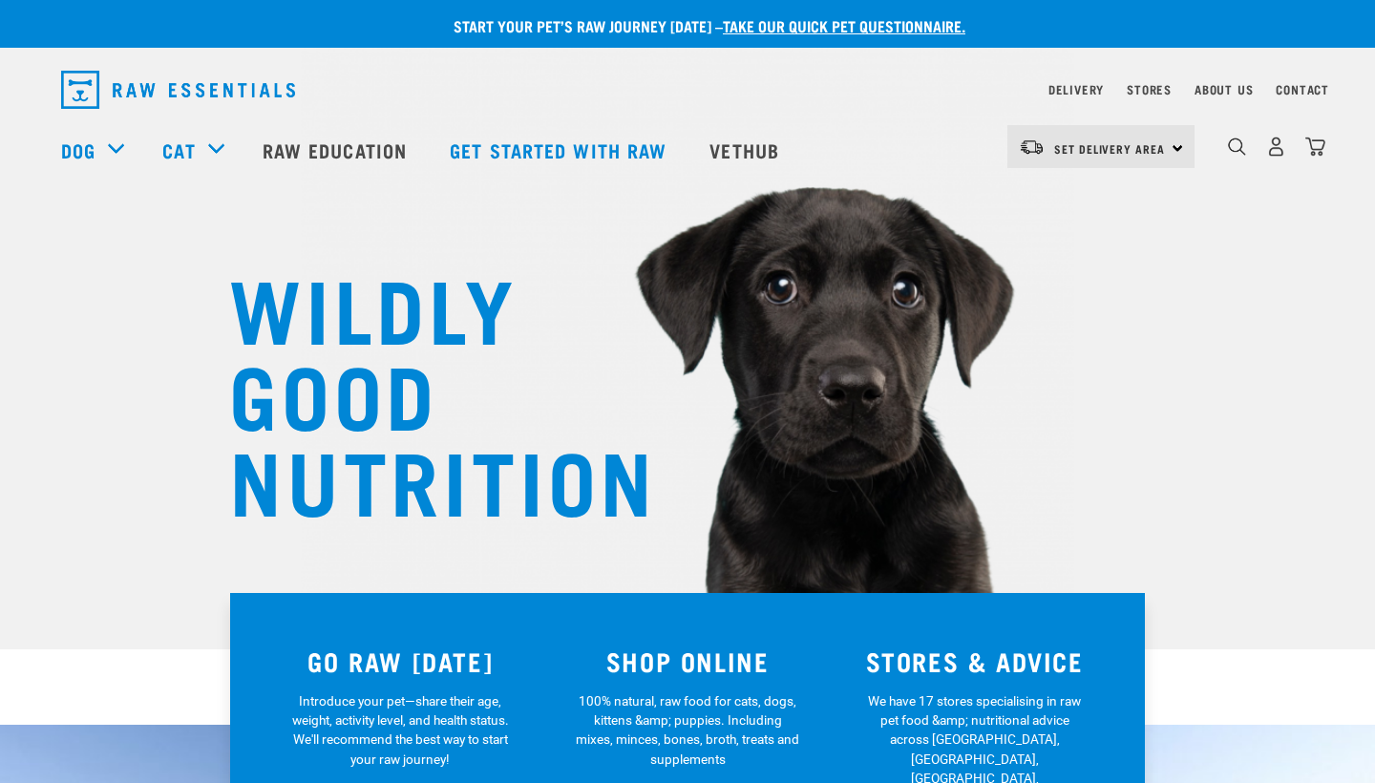 This screenshot has height=783, width=1375. What do you see at coordinates (1302, 89) in the screenshot?
I see `a: Contact` at bounding box center [1302, 89].